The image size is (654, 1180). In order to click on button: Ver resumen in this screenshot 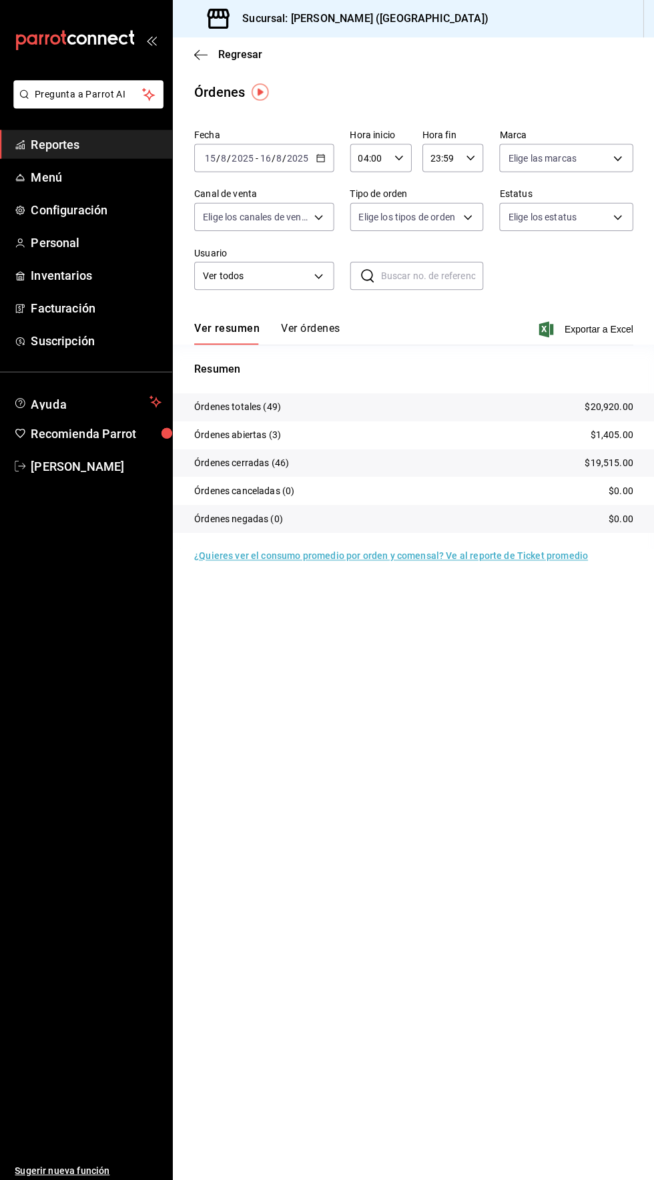, I will do `click(228, 333)`.